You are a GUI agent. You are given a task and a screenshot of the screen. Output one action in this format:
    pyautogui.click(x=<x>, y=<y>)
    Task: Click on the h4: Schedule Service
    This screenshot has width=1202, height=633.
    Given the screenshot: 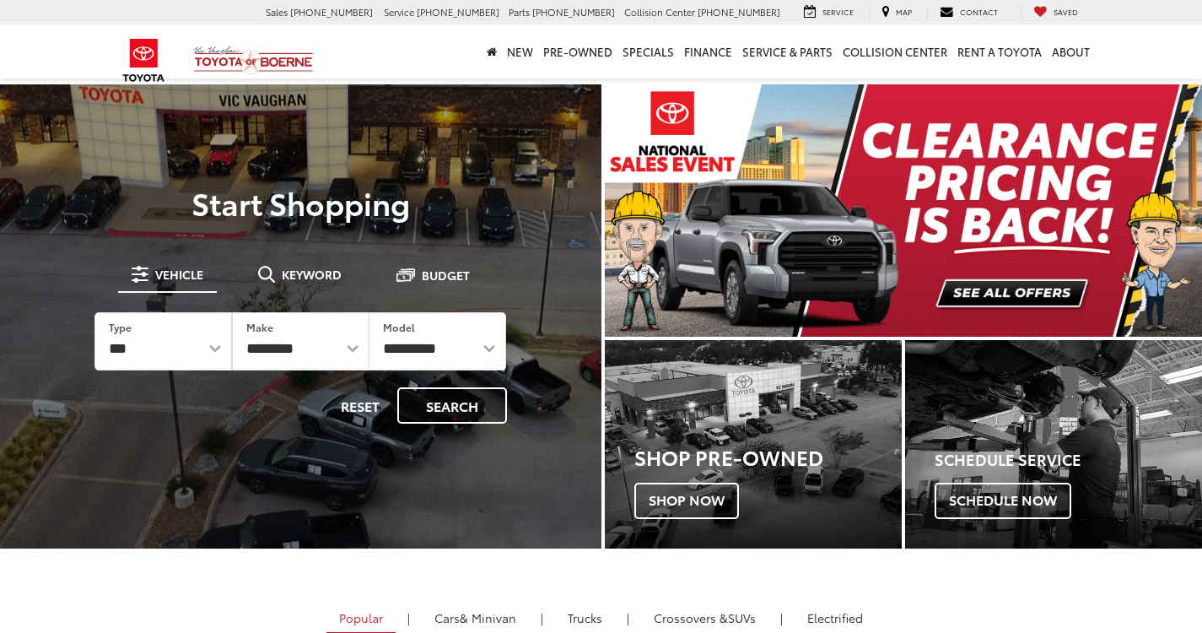 What is the action you would take?
    pyautogui.click(x=1068, y=460)
    